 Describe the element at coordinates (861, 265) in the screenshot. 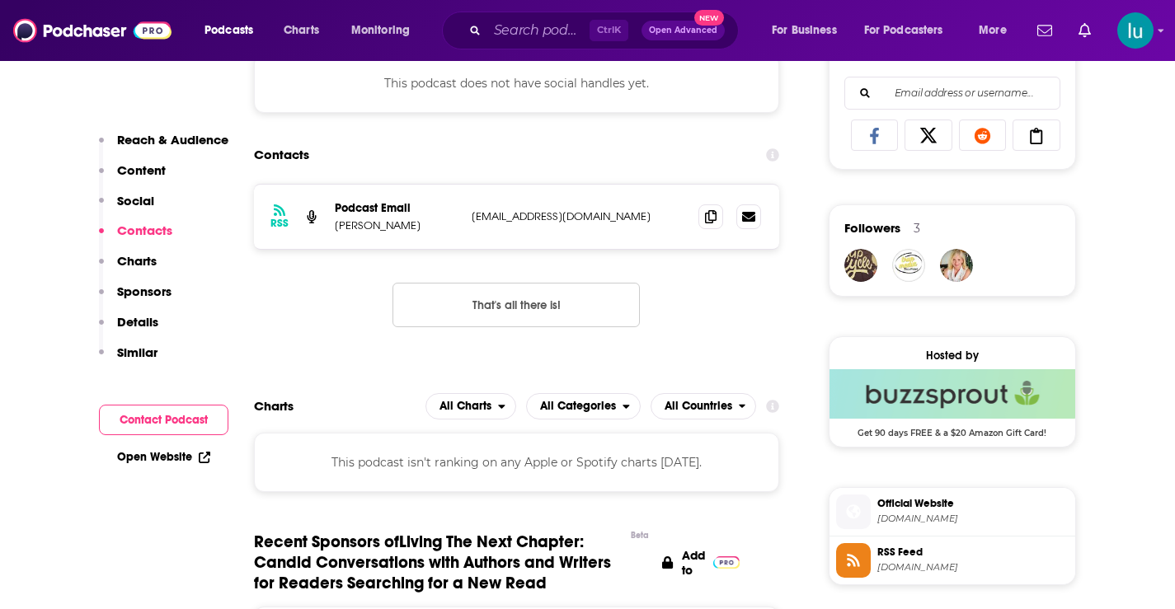

I see `a: upcyclecanada` at that location.